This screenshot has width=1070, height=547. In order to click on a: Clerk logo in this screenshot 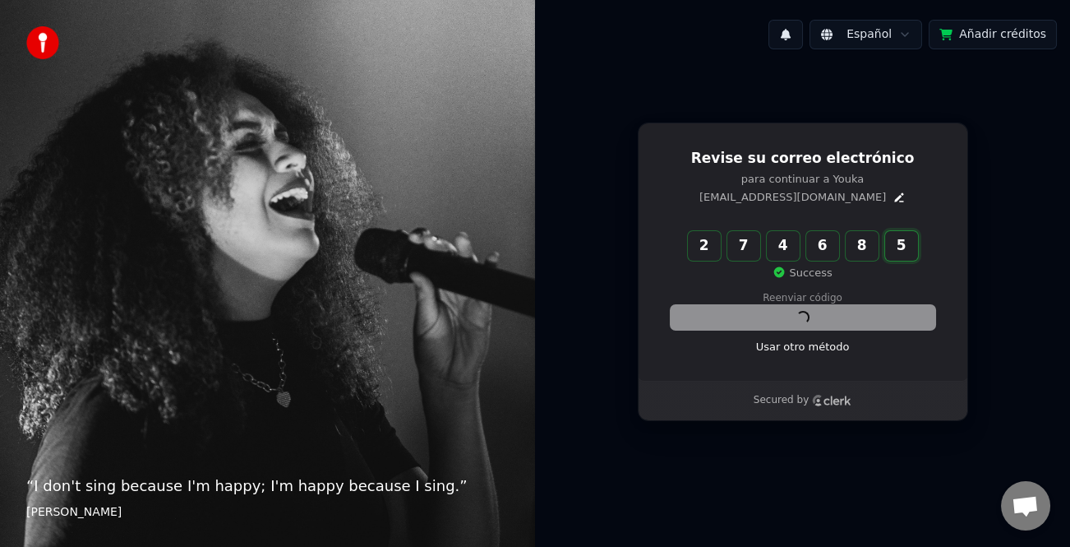, I will do `click(832, 400)`.